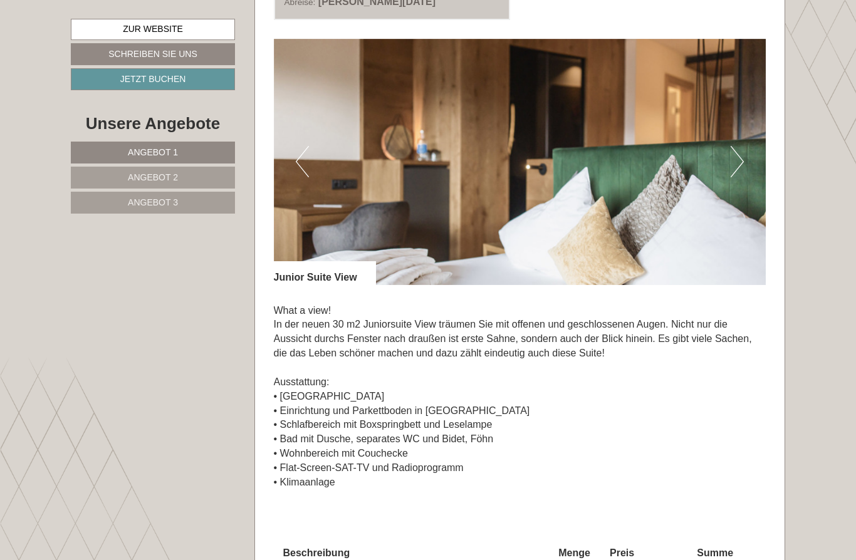  I want to click on span: Angebot 2, so click(153, 177).